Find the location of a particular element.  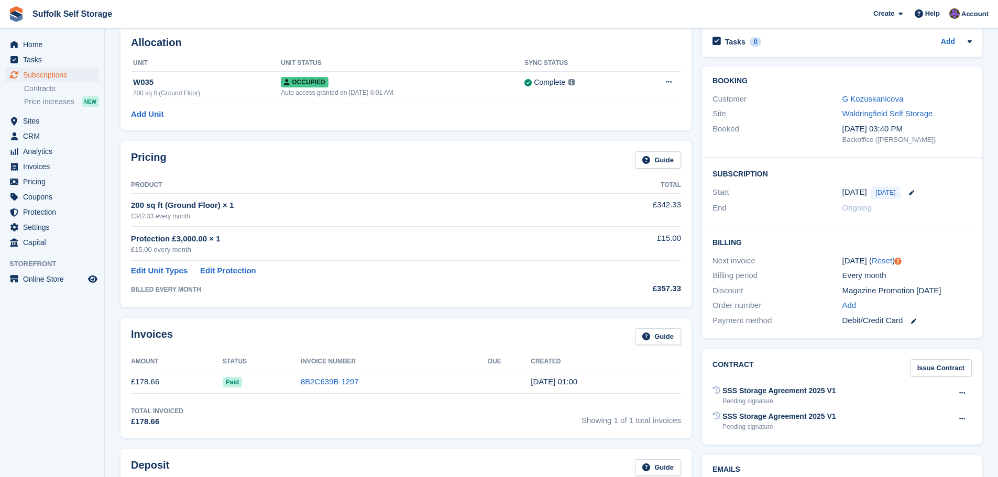

h2: Contract is located at coordinates (733, 368).